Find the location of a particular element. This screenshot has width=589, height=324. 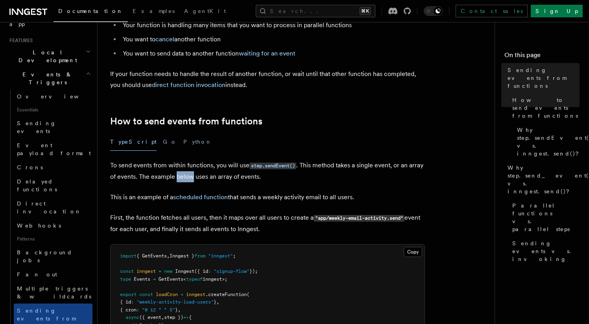

span: Background jobs is located at coordinates (44, 256).